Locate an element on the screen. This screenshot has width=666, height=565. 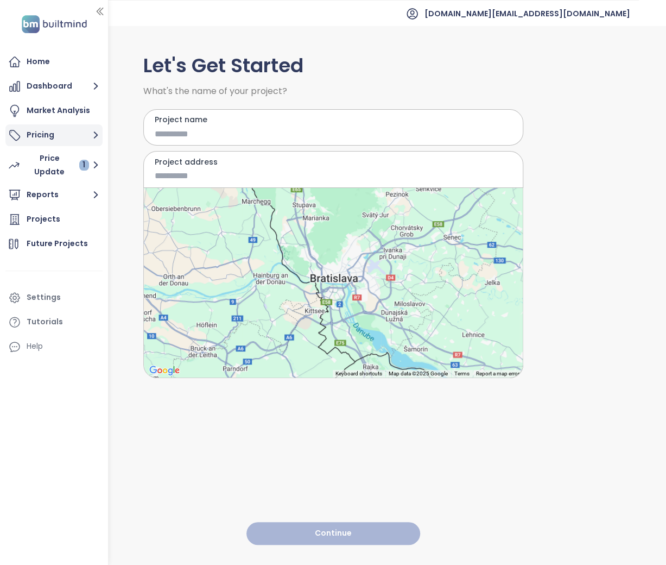
div: 1 is located at coordinates (84, 165).